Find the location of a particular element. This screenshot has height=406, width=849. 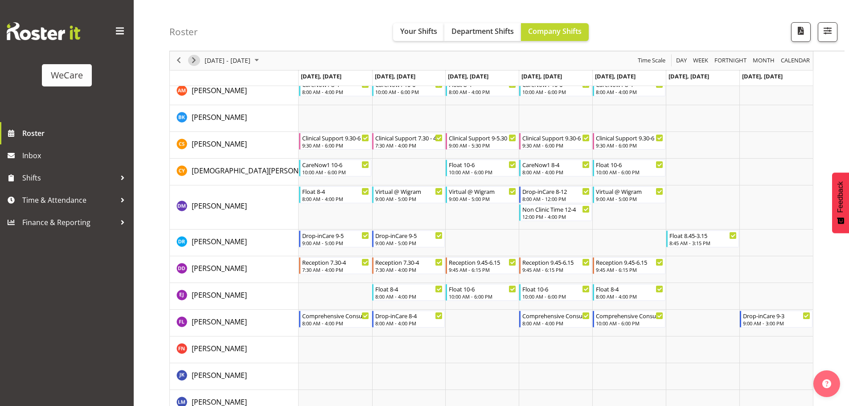

div: November 24 - 30, 2025 is located at coordinates (233, 61).